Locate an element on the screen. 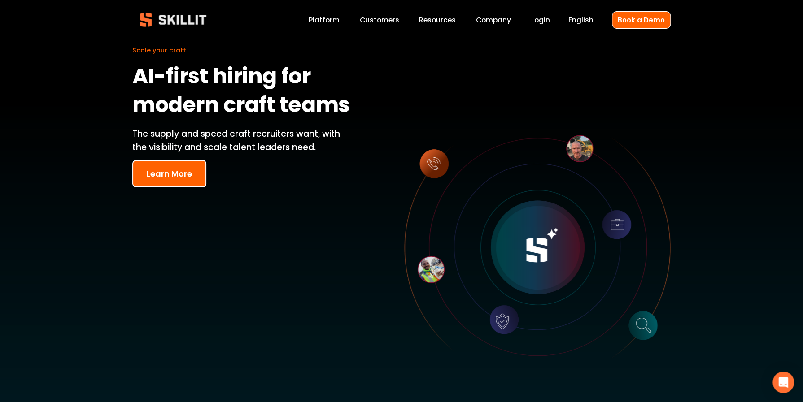 The image size is (803, 402). a: Login is located at coordinates (540, 20).